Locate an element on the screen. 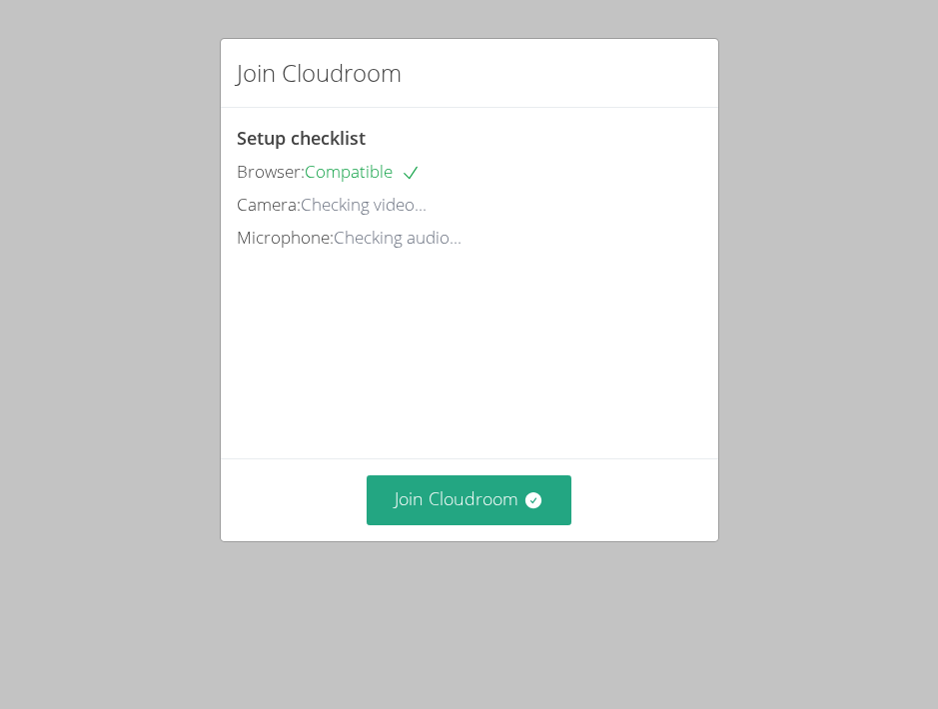 This screenshot has height=709, width=938. span: Browser: is located at coordinates (271, 171).